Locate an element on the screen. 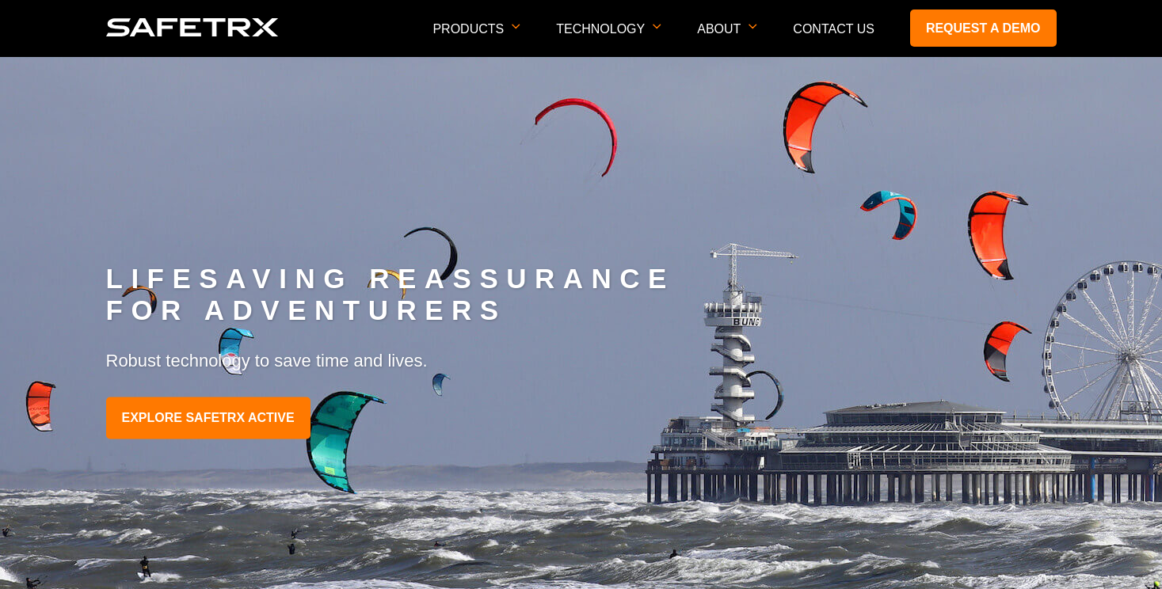 The width and height of the screenshot is (1162, 589). p: About is located at coordinates (727, 39).